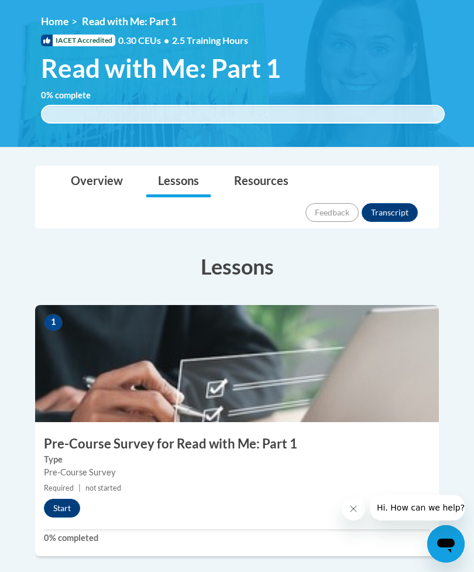 The width and height of the screenshot is (474, 572). I want to click on a: Lessons, so click(179, 181).